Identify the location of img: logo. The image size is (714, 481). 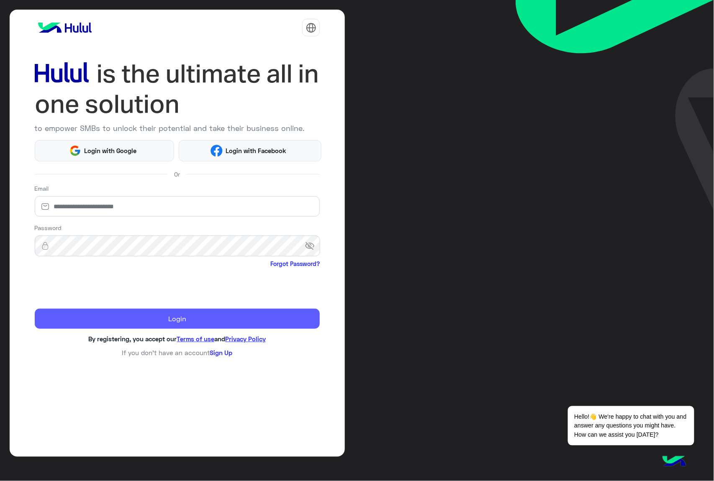
(65, 28).